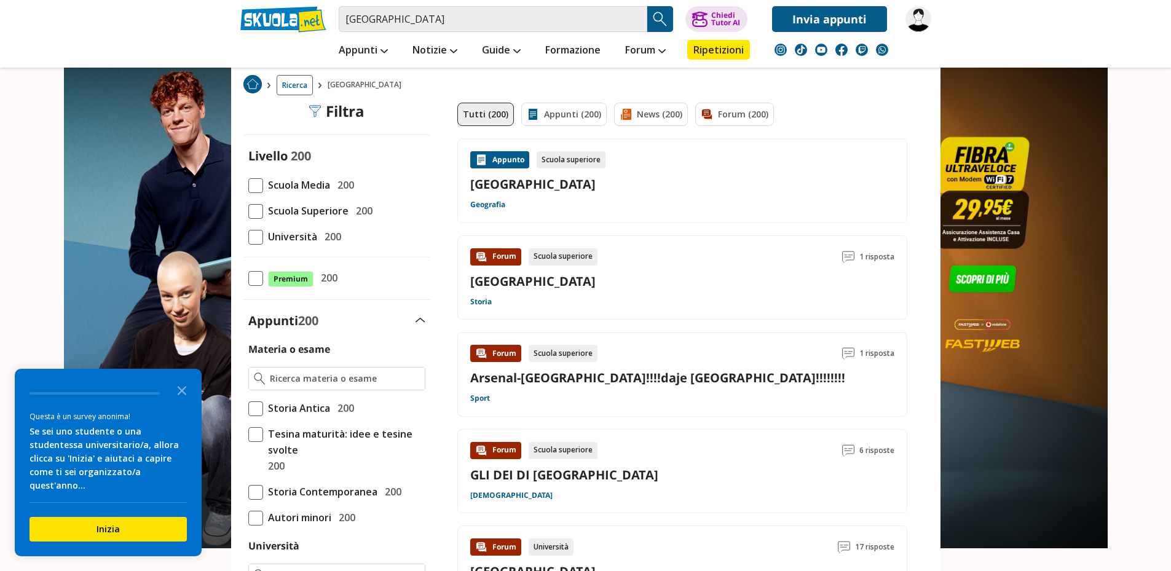  Describe the element at coordinates (660, 19) in the screenshot. I see `button: Search Button` at that location.